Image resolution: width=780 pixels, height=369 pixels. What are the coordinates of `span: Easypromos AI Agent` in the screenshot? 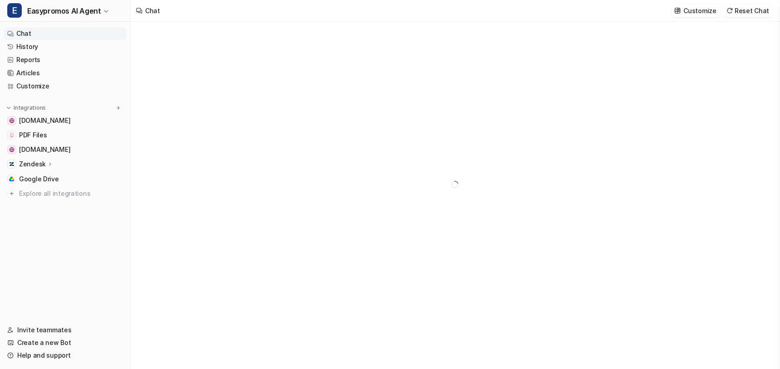 It's located at (64, 11).